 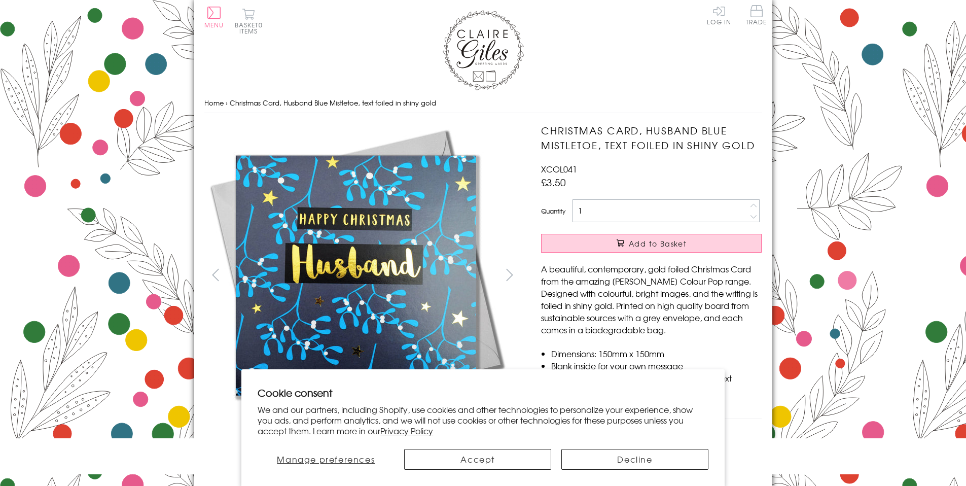 I want to click on span: Christmas Card, Husband Blue Mistletoe, text foiled in shiny gold, so click(x=332, y=102).